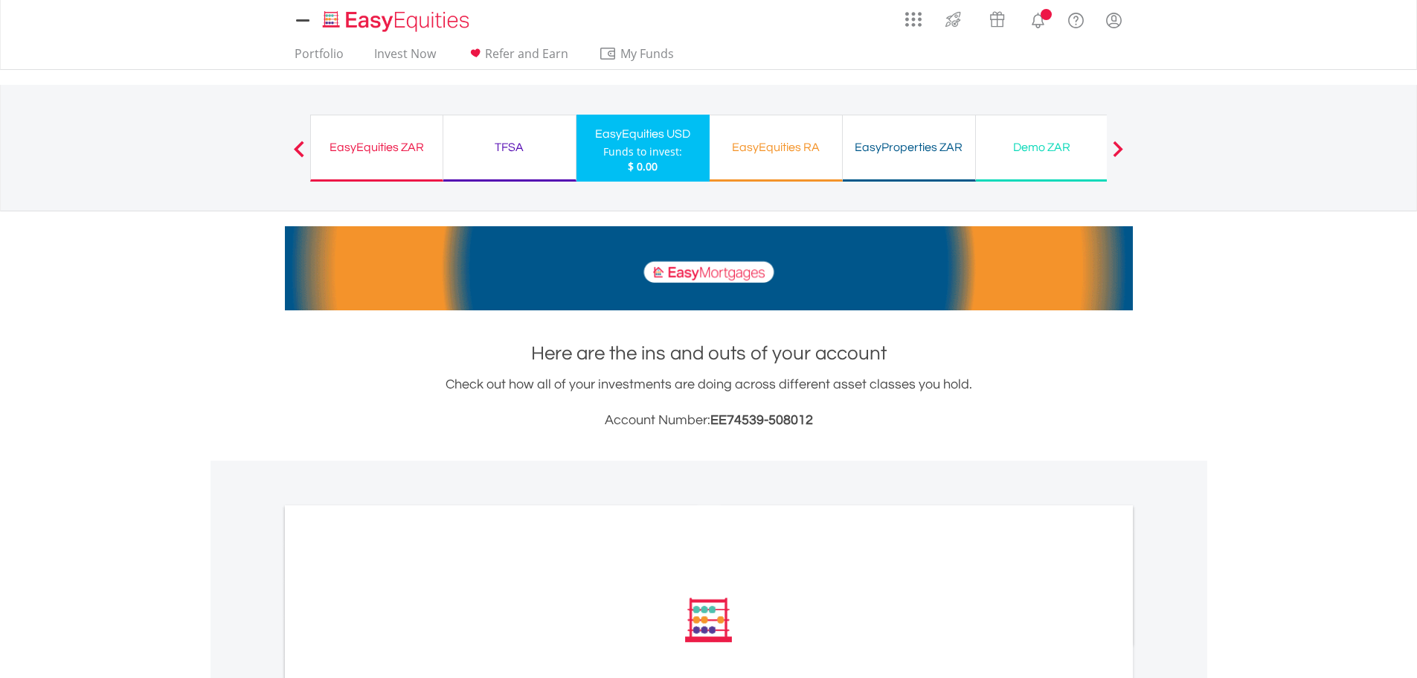  What do you see at coordinates (1038, 19) in the screenshot?
I see `a: Notifications` at bounding box center [1038, 19].